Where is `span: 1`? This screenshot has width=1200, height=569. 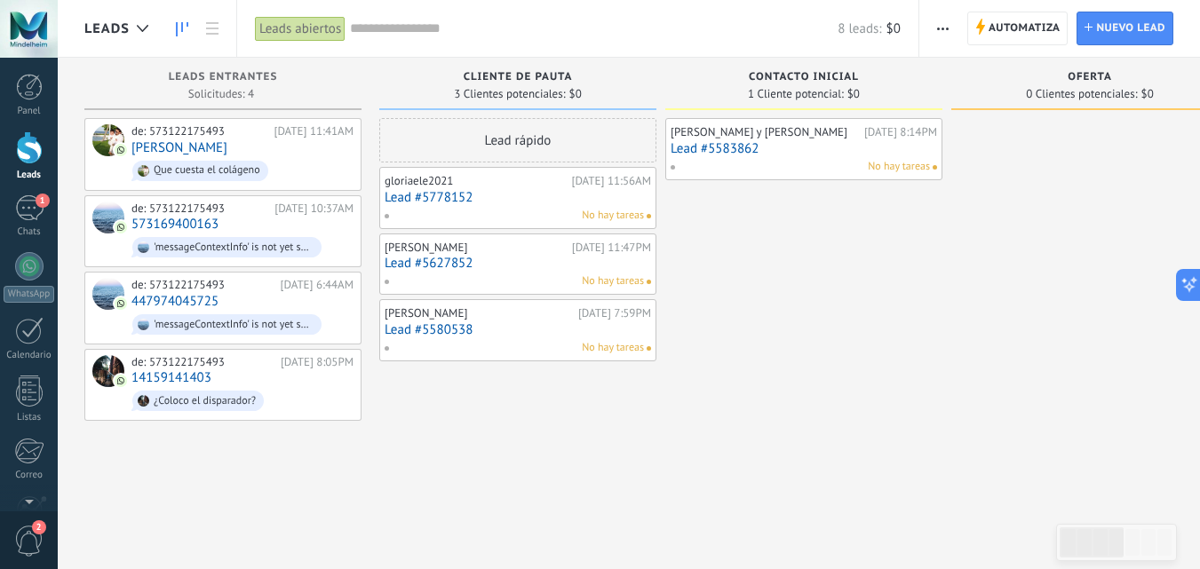 span: 1 is located at coordinates (43, 201).